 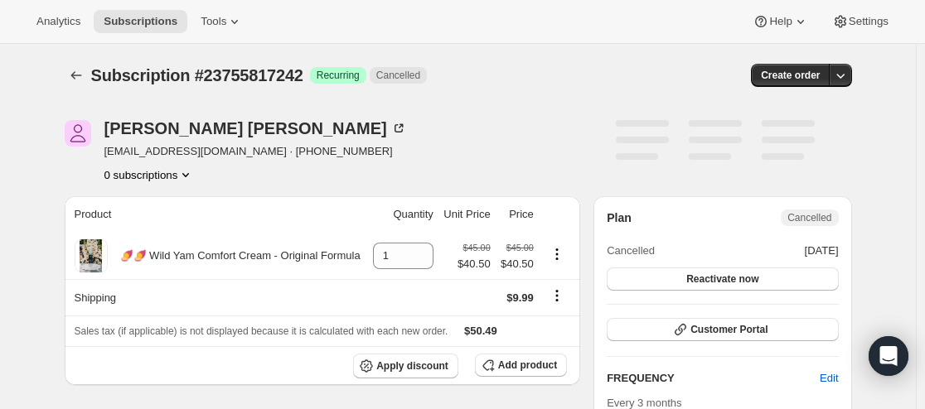 What do you see at coordinates (722, 330) in the screenshot?
I see `button: Customer Portal` at bounding box center [722, 330].